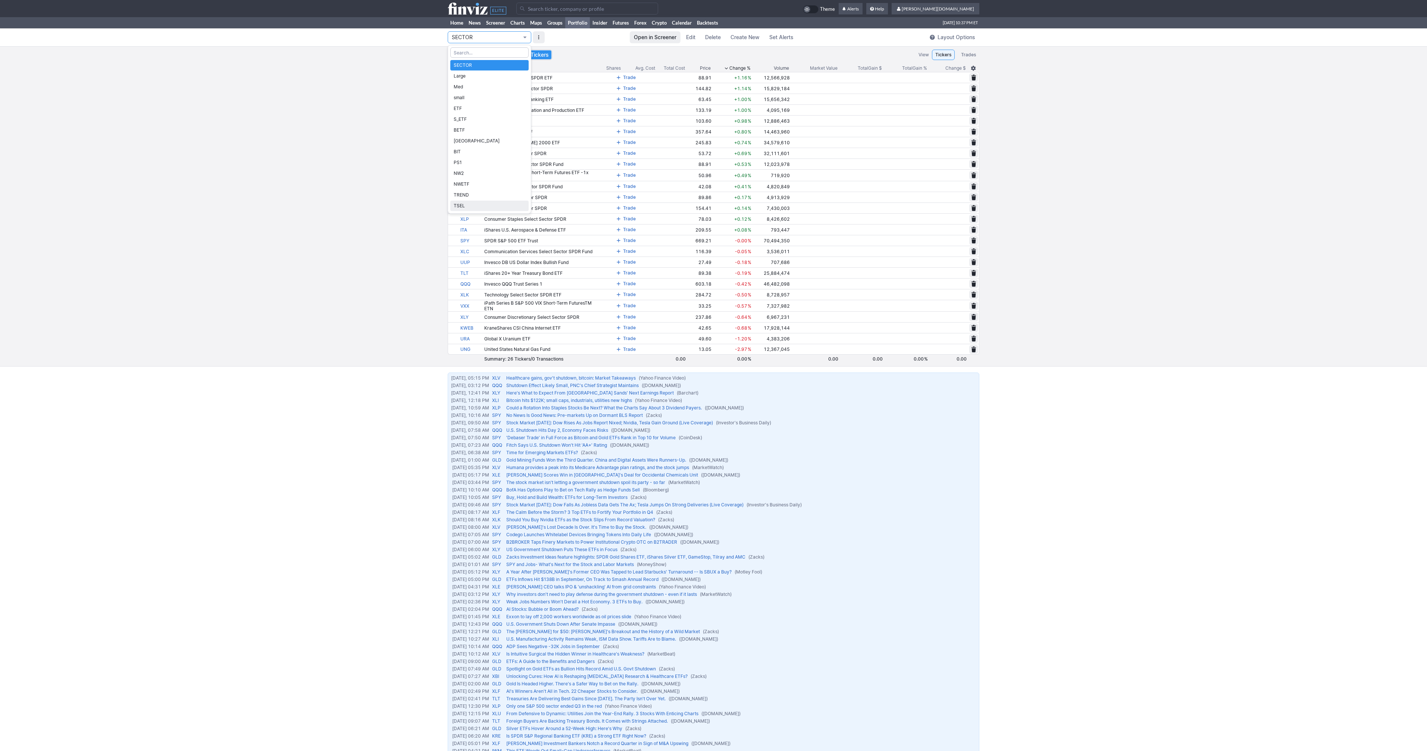 The width and height of the screenshot is (1427, 751). I want to click on span: Large, so click(489, 76).